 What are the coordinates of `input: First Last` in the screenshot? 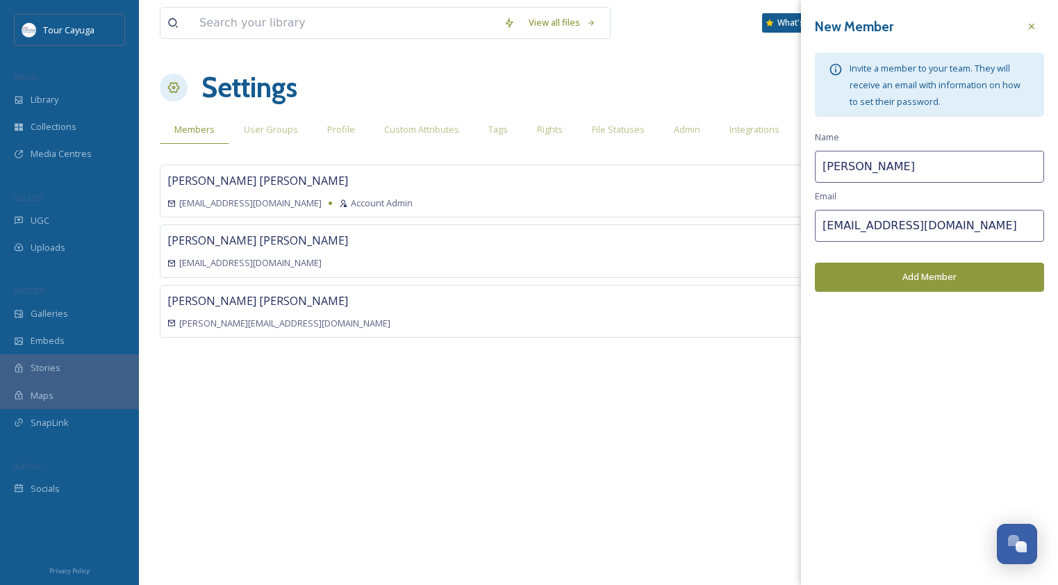 It's located at (930, 167).